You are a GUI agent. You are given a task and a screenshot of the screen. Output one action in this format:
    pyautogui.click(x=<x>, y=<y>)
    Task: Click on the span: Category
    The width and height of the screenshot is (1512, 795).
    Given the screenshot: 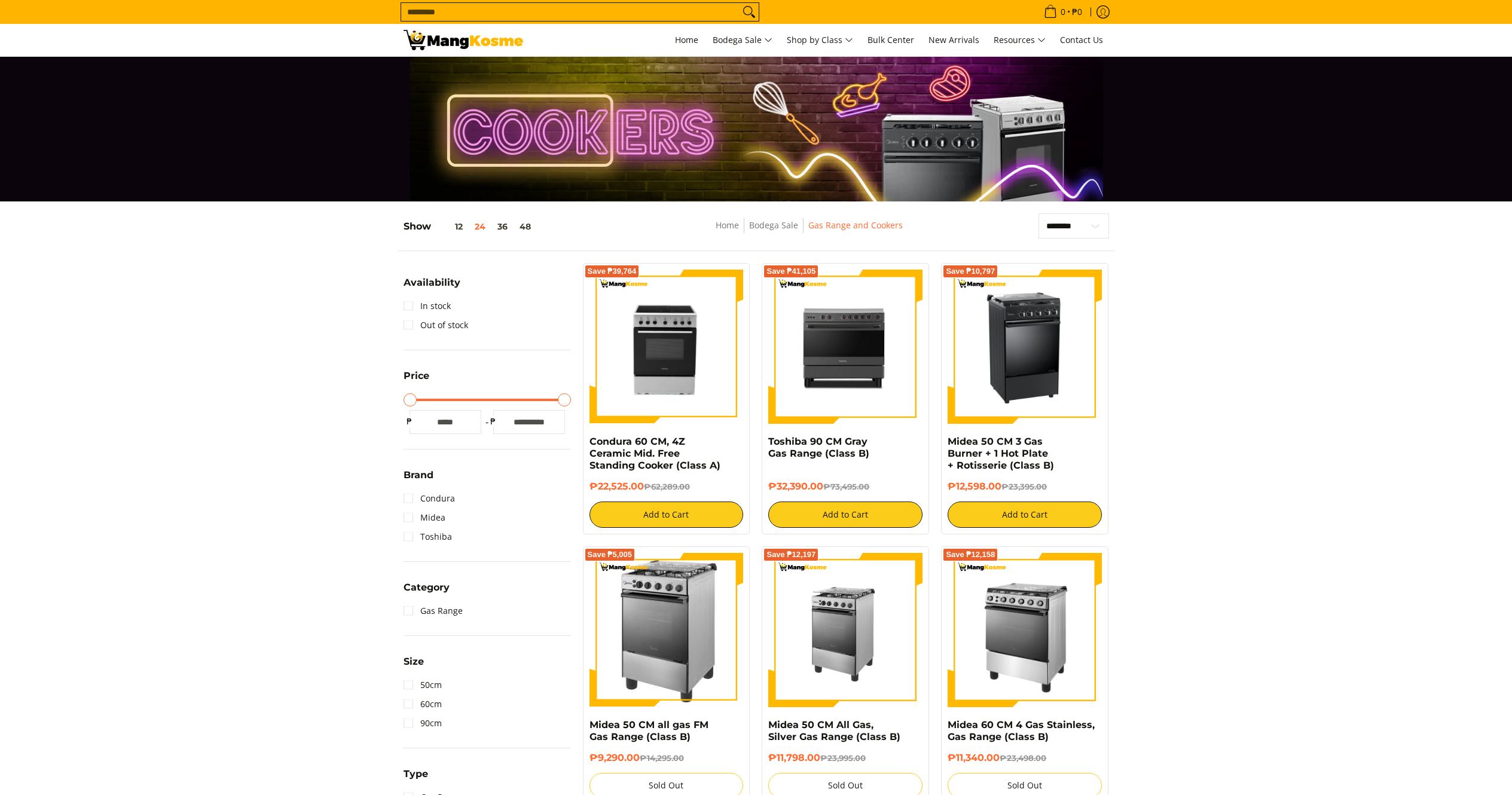 What is the action you would take?
    pyautogui.click(x=427, y=588)
    